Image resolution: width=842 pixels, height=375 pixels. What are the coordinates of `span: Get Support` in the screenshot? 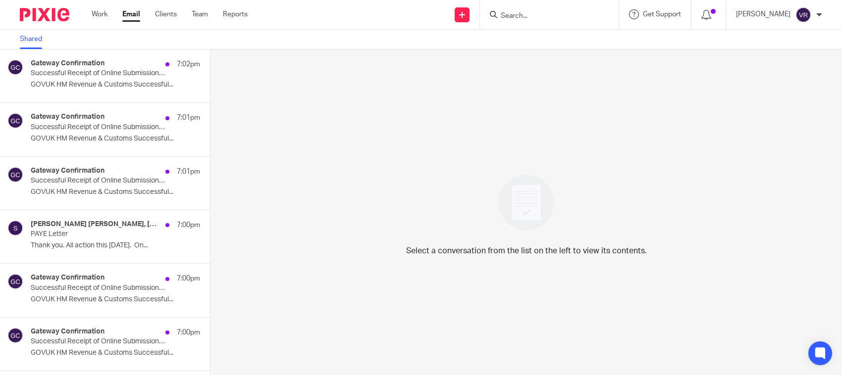 It's located at (662, 14).